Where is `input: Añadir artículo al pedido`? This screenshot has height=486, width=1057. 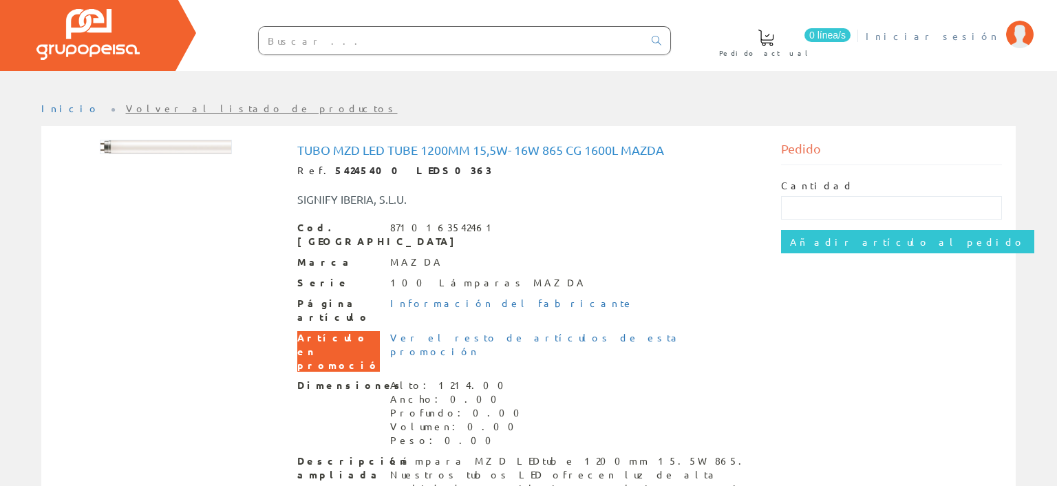
input: Añadir artículo al pedido is located at coordinates (908, 242).